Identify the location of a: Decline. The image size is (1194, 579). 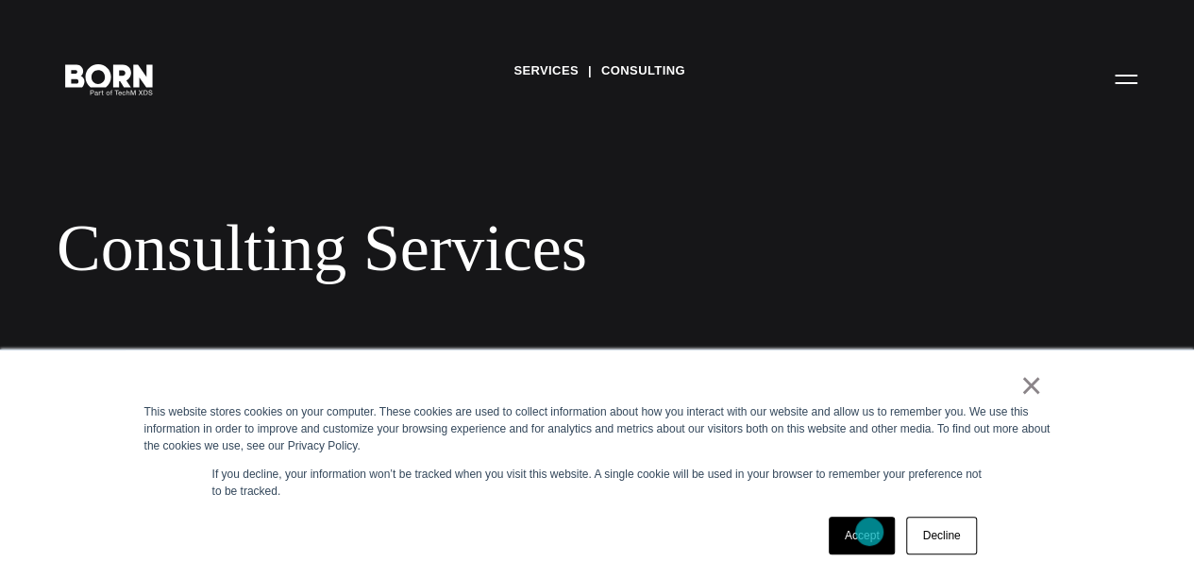
(941, 535).